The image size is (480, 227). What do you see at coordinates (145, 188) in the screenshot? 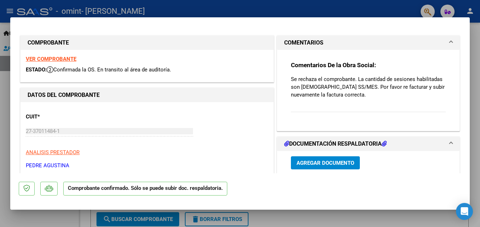
I see `p: Comprobante confirmado. Sólo se puede subir doc. respaldatoria.` at bounding box center [145, 188].